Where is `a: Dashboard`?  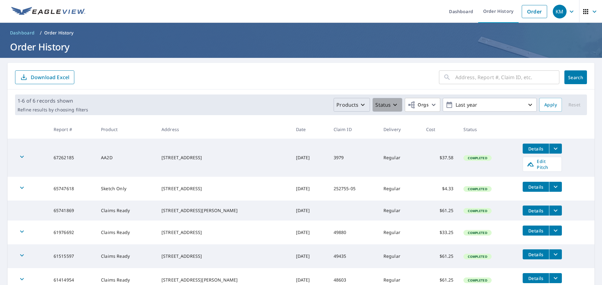
a: Dashboard is located at coordinates (22, 33).